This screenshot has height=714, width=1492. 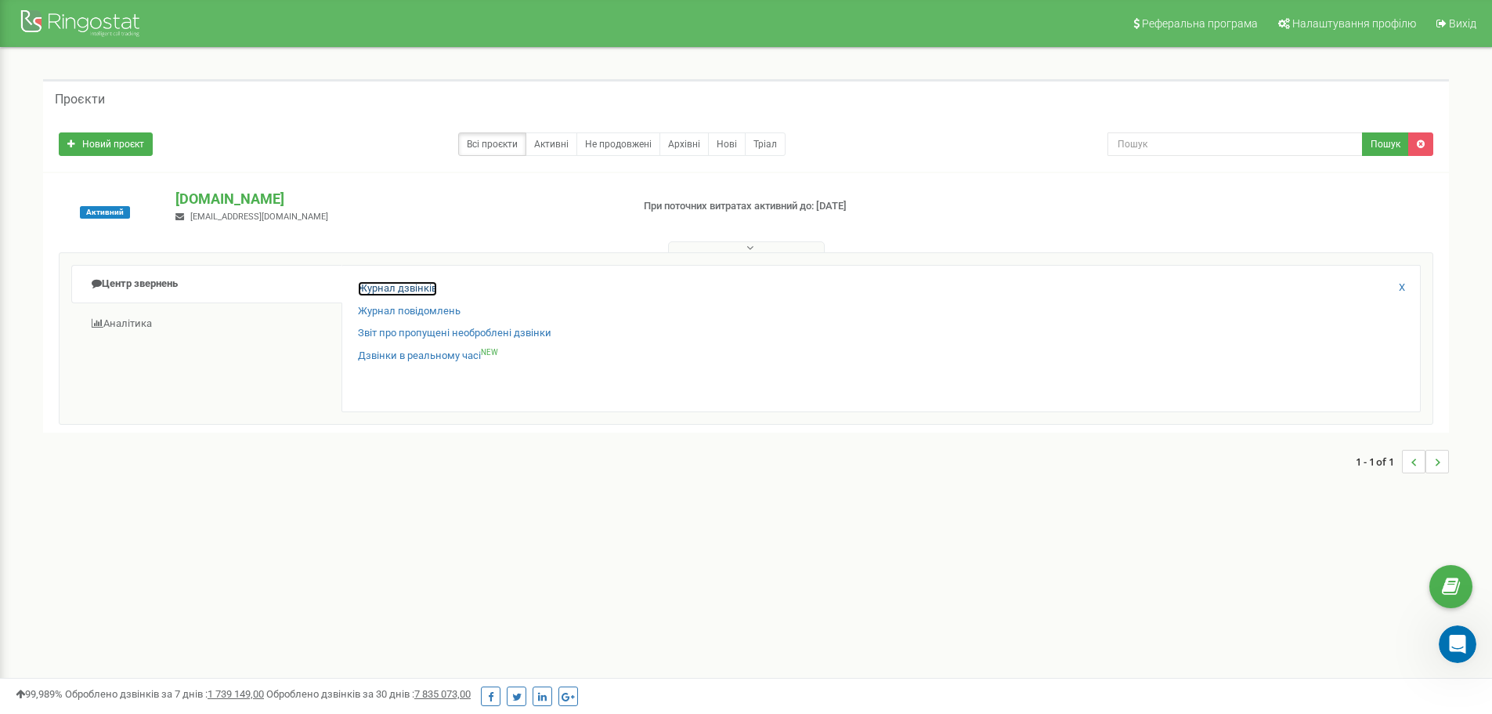 I want to click on sup: NEW, so click(x=490, y=352).